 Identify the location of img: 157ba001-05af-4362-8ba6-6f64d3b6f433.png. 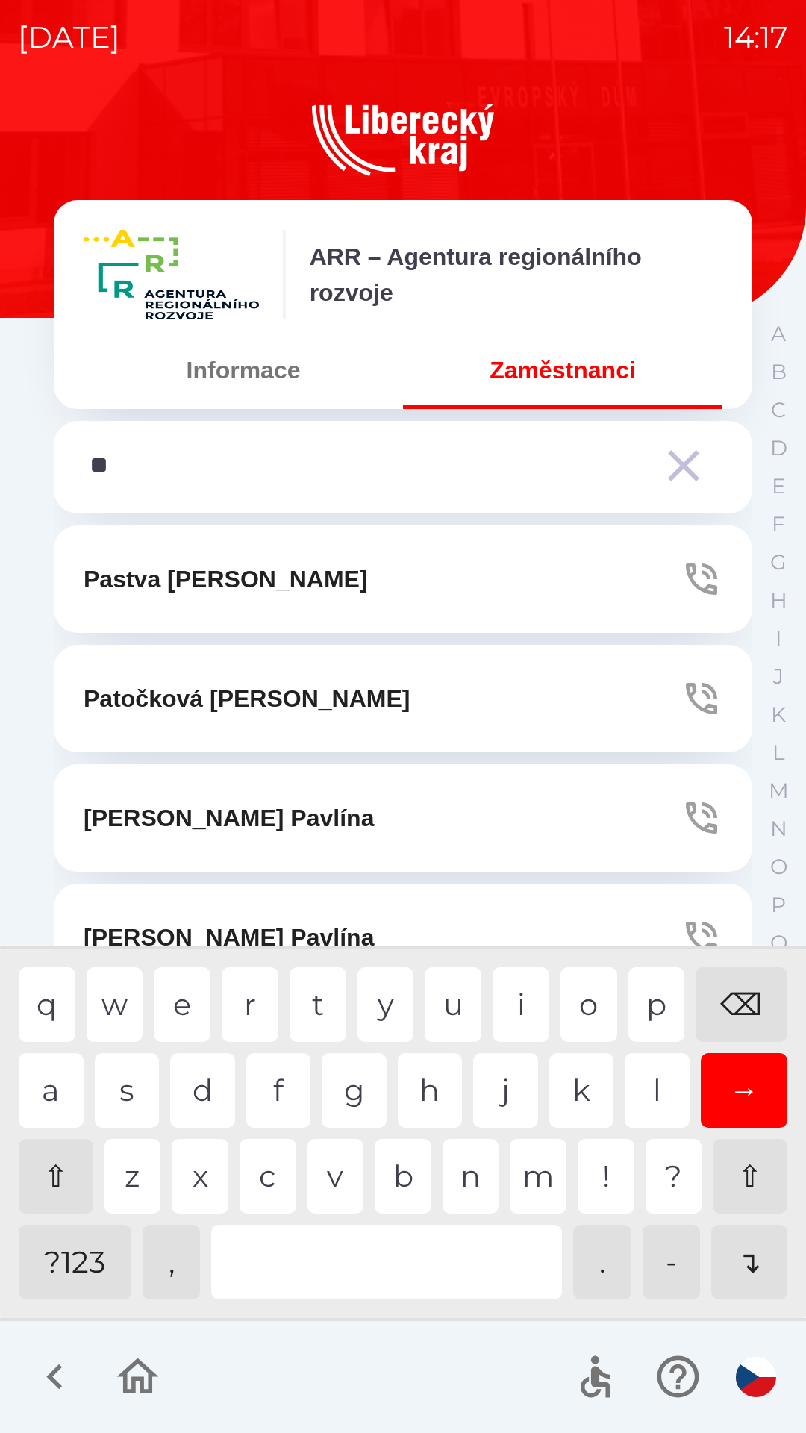
(171, 275).